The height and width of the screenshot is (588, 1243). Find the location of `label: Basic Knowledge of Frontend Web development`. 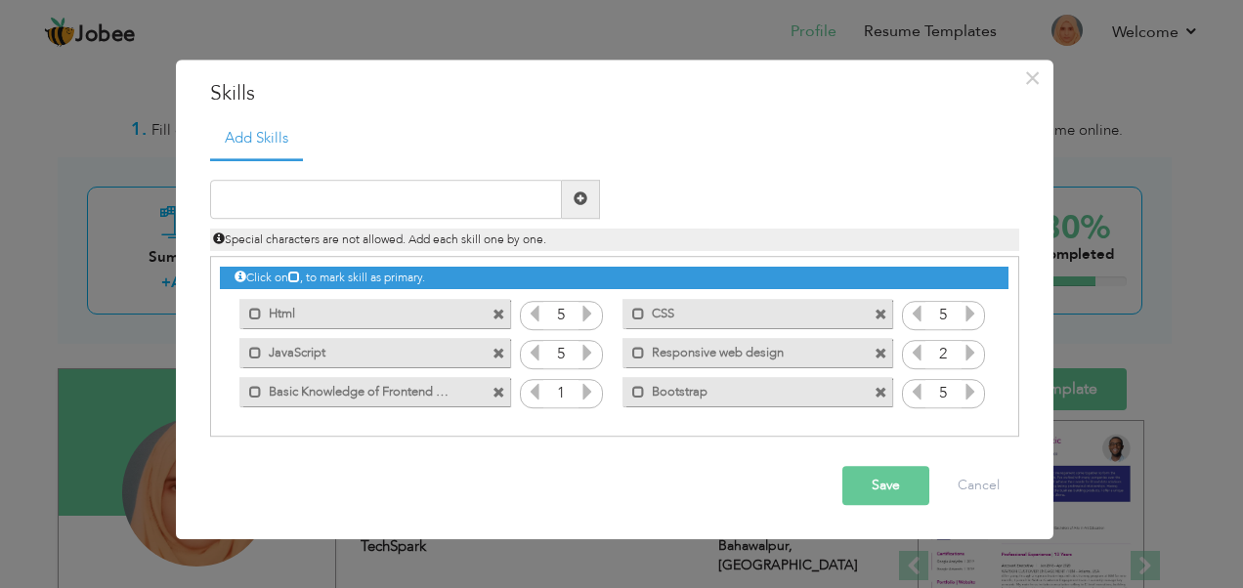

label: Basic Knowledge of Frontend Web development is located at coordinates (360, 389).